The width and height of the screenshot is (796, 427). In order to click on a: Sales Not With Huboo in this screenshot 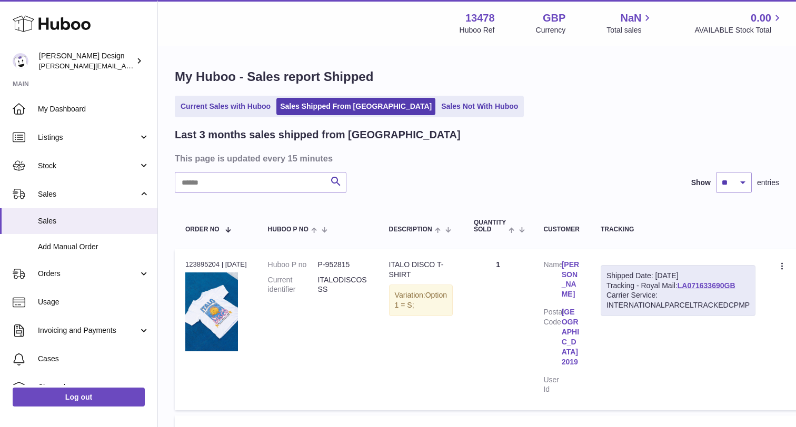, I will do `click(479, 106)`.